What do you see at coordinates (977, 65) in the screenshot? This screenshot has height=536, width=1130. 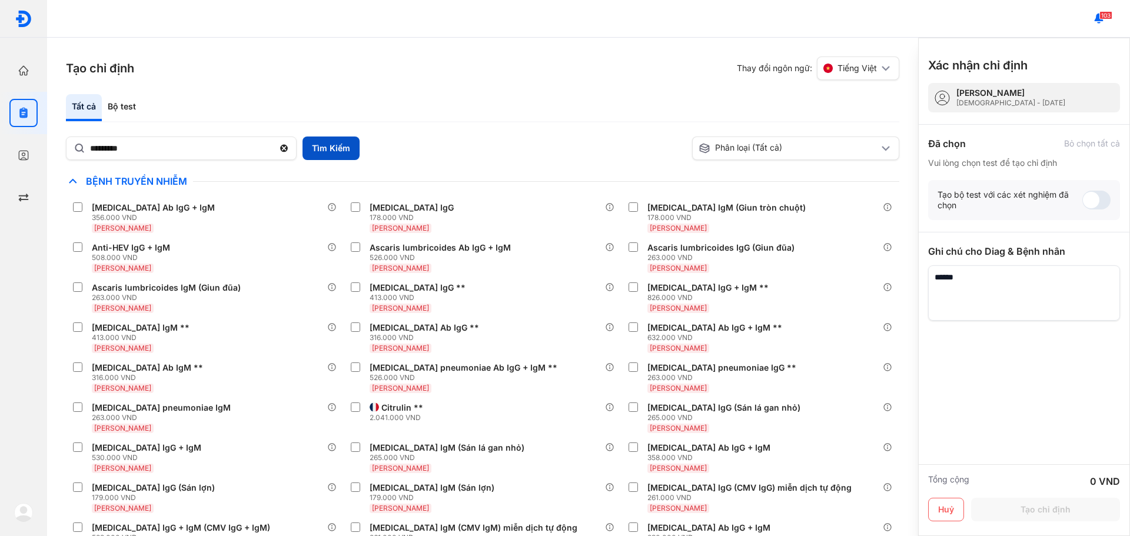 I see `h3: Xác nhận chỉ định` at bounding box center [977, 65].